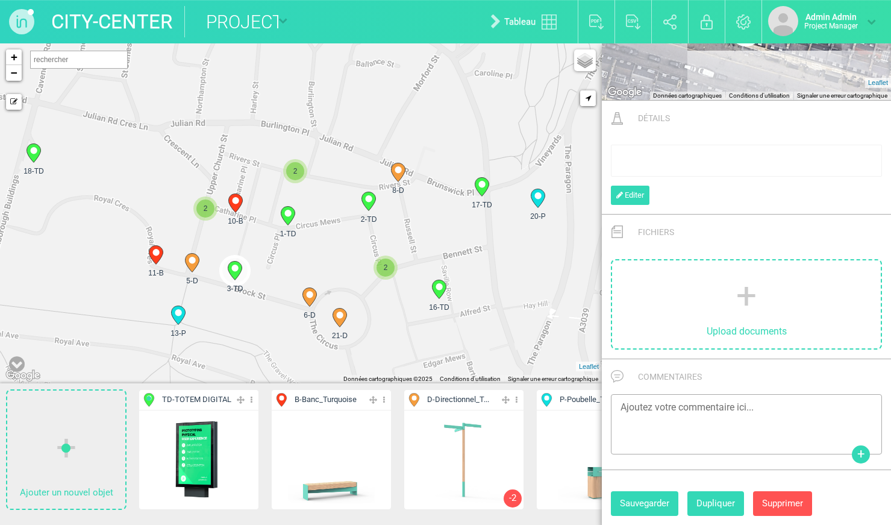  Describe the element at coordinates (482, 205) in the screenshot. I see `span: 17-TD` at that location.